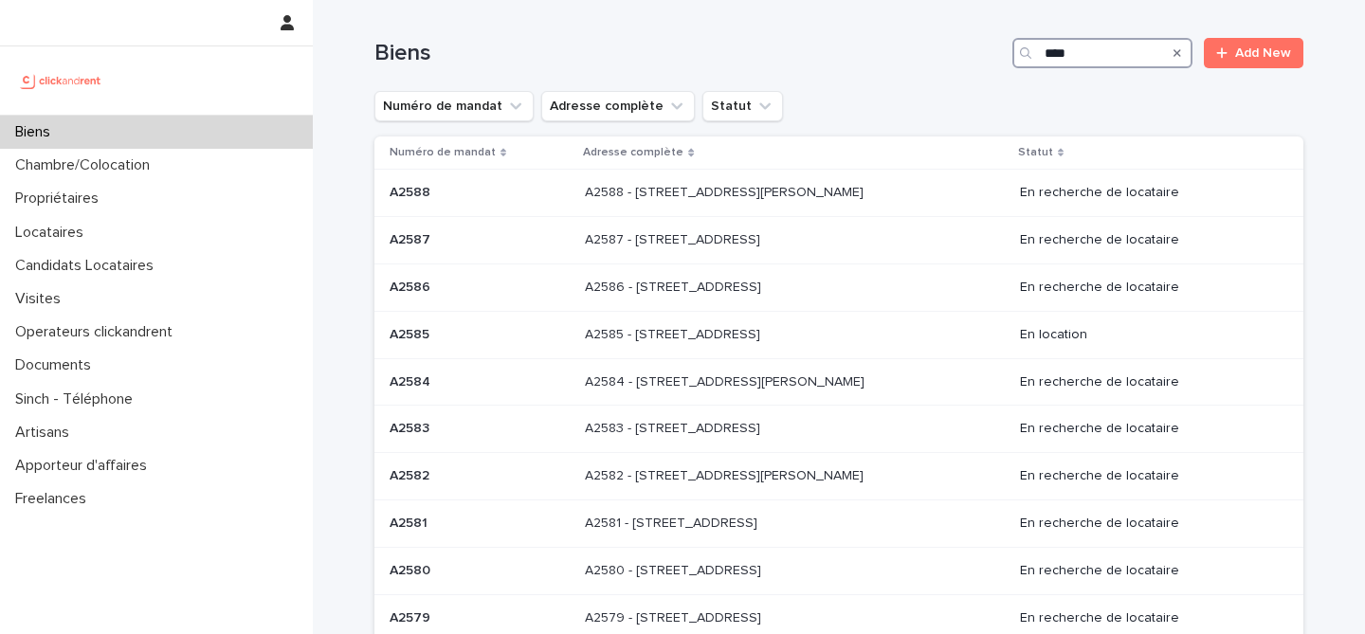 Image resolution: width=1365 pixels, height=634 pixels. What do you see at coordinates (53, 232) in the screenshot?
I see `p: Locataires` at bounding box center [53, 232].